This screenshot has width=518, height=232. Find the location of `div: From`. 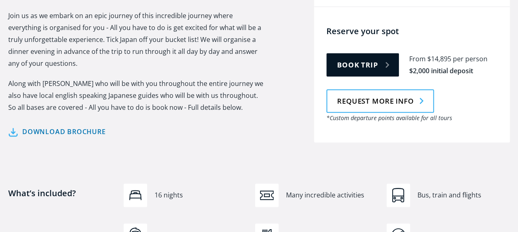

div: From is located at coordinates (417, 59).